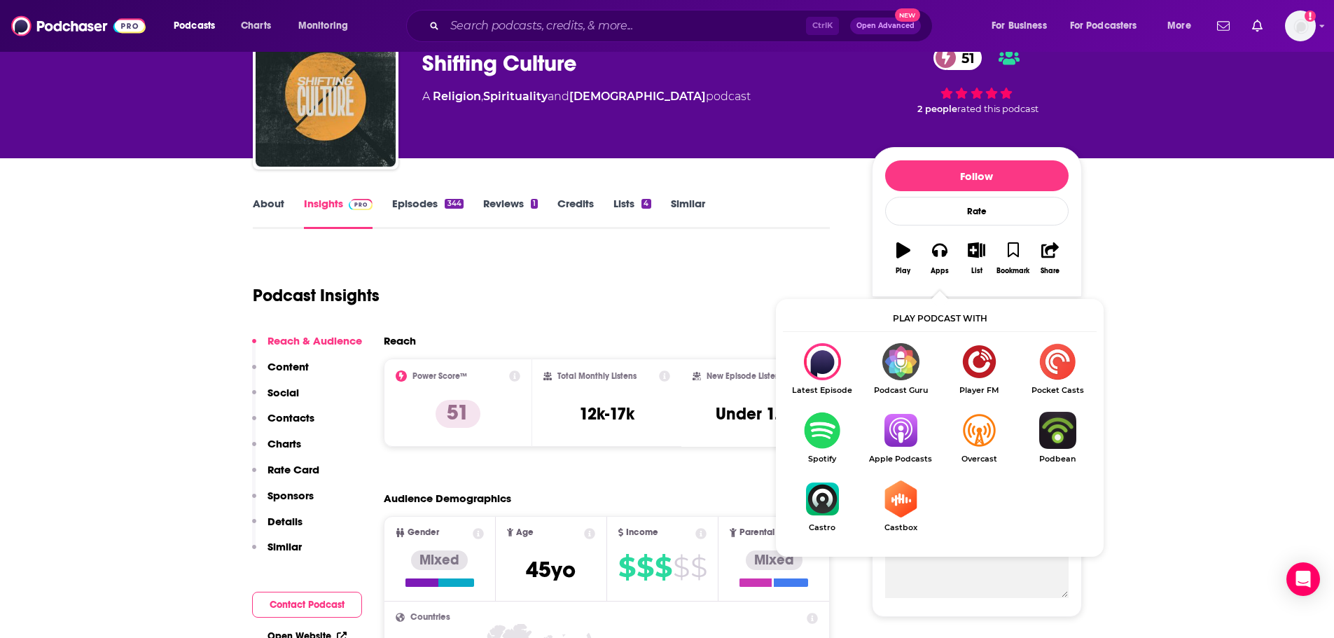 Image resolution: width=1334 pixels, height=638 pixels. Describe the element at coordinates (78, 26) in the screenshot. I see `img: Podchaser - Follow, Share and Rate Podcasts` at that location.